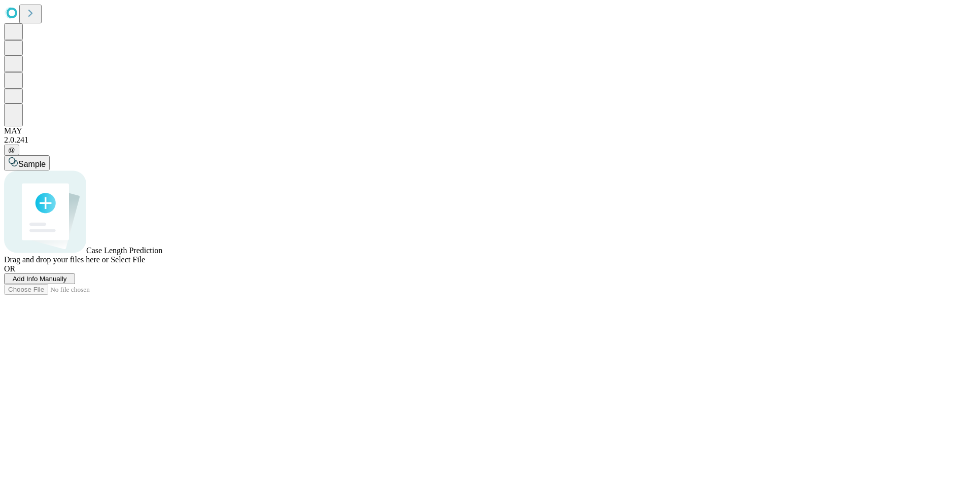 The height and width of the screenshot is (484, 970). Describe the element at coordinates (485, 131) in the screenshot. I see `div: MAY` at that location.